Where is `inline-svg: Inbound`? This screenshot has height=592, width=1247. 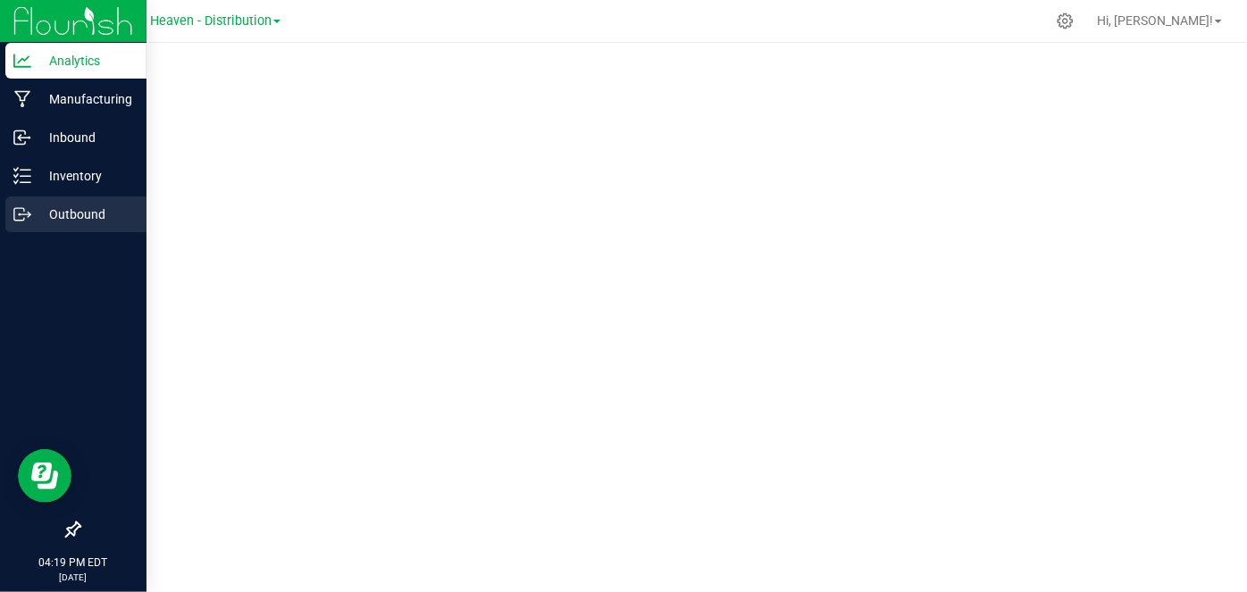 inline-svg: Inbound is located at coordinates (22, 138).